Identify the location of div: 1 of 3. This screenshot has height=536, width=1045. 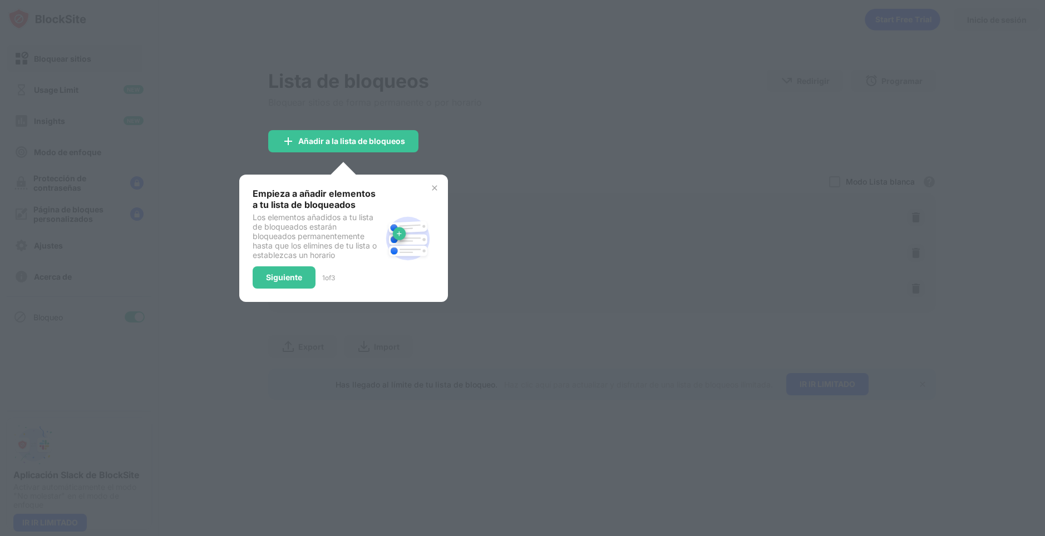
(328, 278).